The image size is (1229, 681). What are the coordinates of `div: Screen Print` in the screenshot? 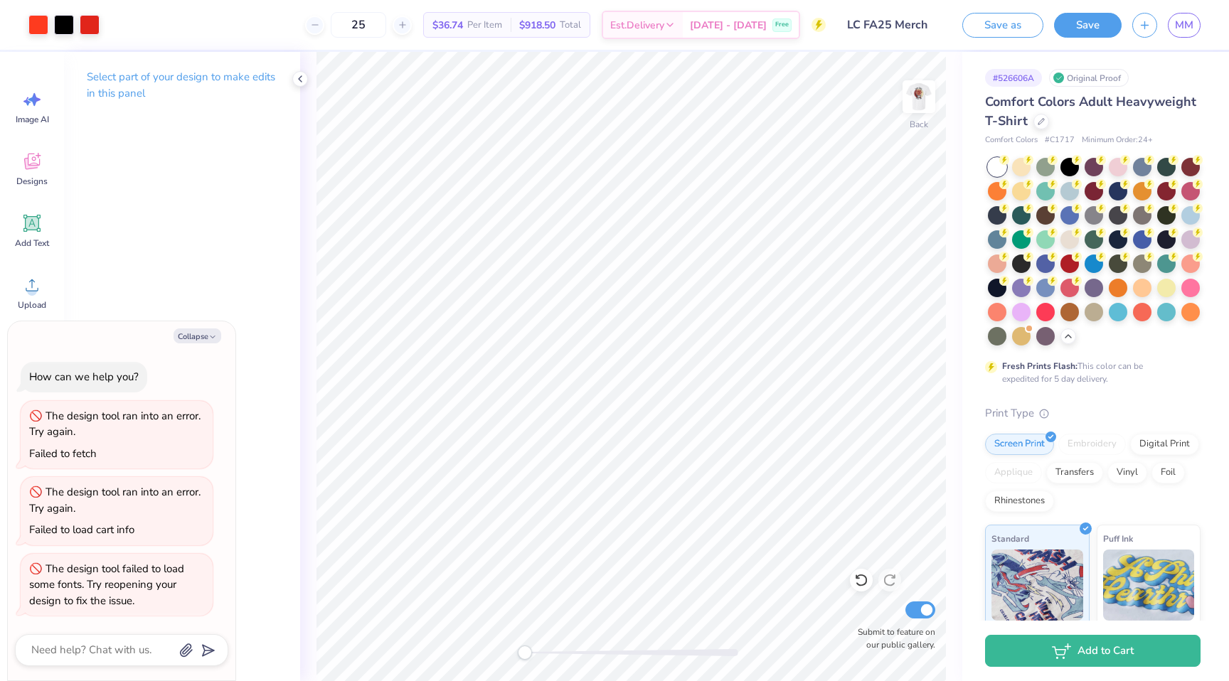 It's located at (1019, 445).